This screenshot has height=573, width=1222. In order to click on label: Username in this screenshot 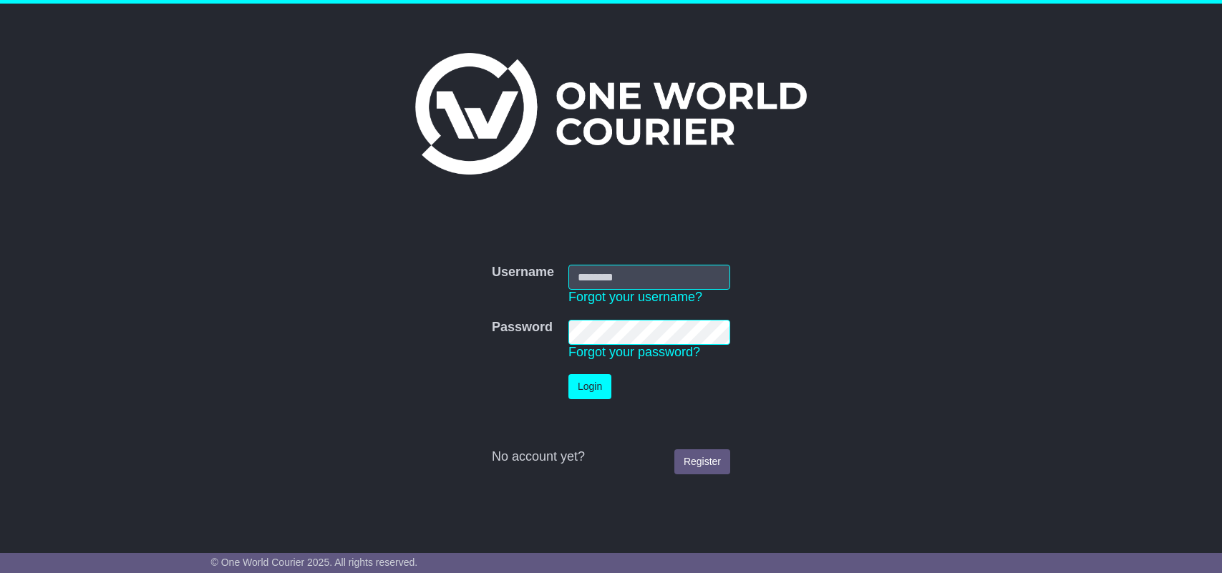, I will do `click(522, 273)`.